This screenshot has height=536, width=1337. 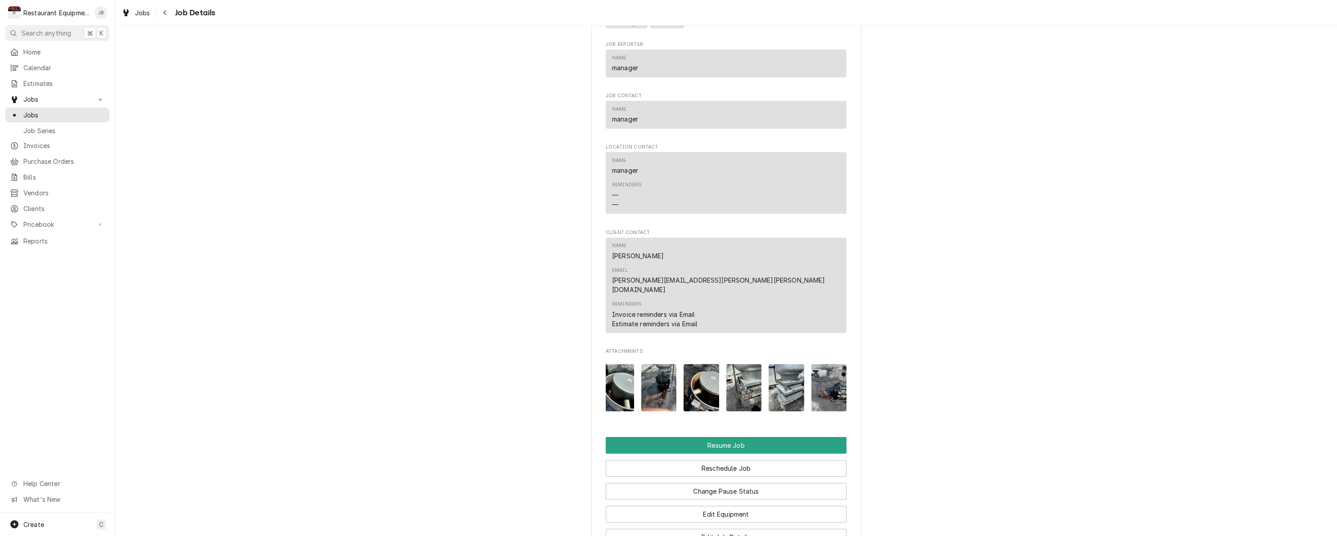 I want to click on a: Bills, so click(x=57, y=177).